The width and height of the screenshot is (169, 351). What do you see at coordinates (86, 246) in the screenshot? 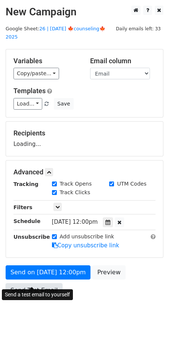
I see `a: Copy unsubscribe link` at bounding box center [86, 246].